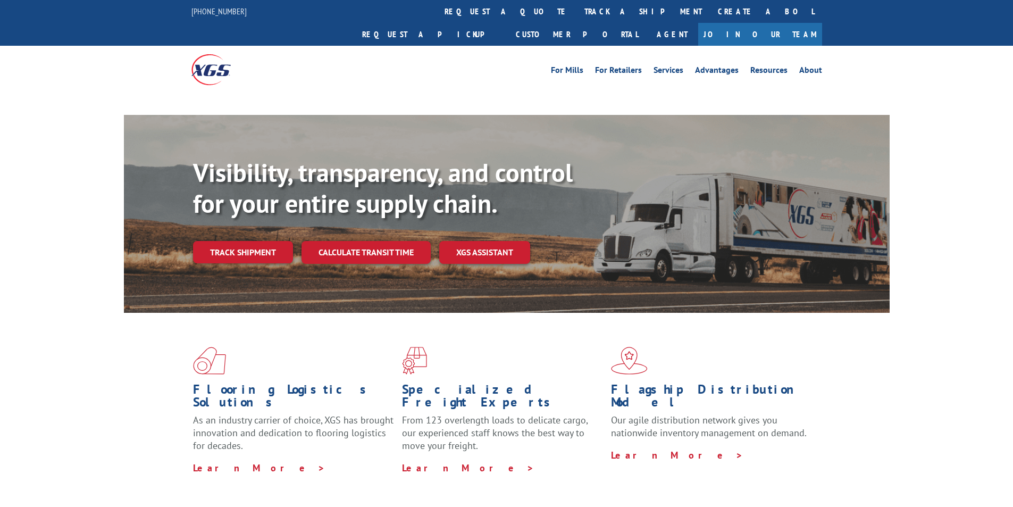 Image resolution: width=1013 pixels, height=507 pixels. I want to click on h1: Flooring Logistics Solutions, so click(294, 398).